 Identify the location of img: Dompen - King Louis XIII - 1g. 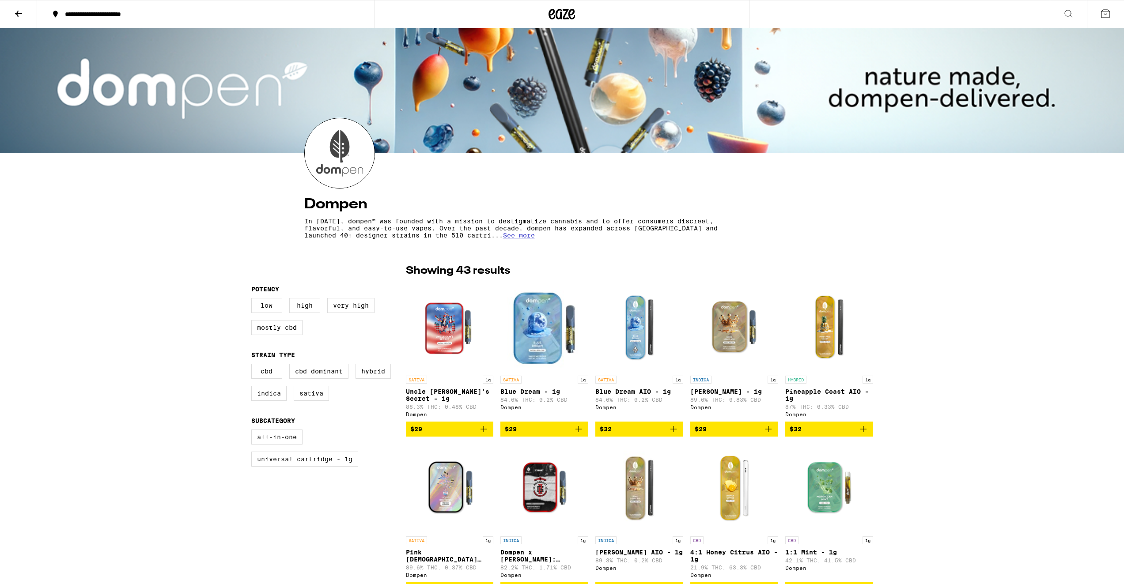
(734, 327).